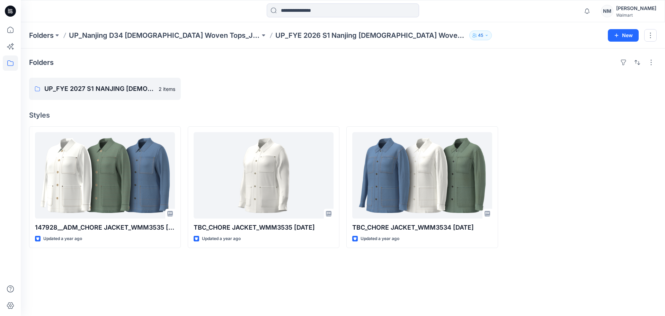  What do you see at coordinates (481, 35) in the screenshot?
I see `button: 45` at bounding box center [481, 35].